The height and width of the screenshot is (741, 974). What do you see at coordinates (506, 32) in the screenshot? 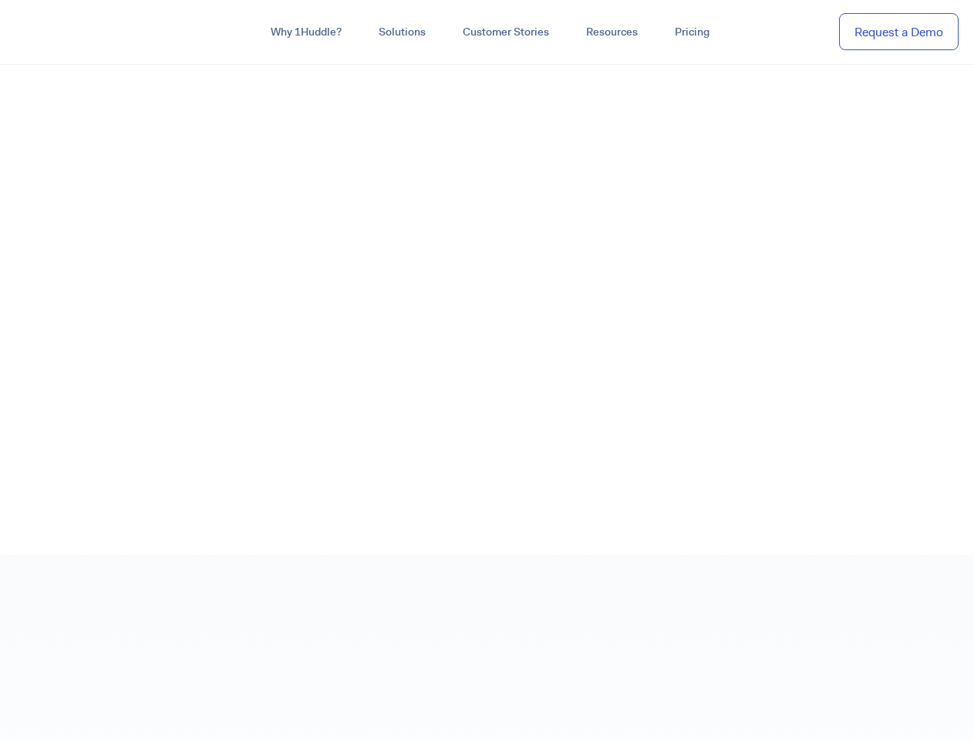
I see `a: Customer Stories` at bounding box center [506, 32].